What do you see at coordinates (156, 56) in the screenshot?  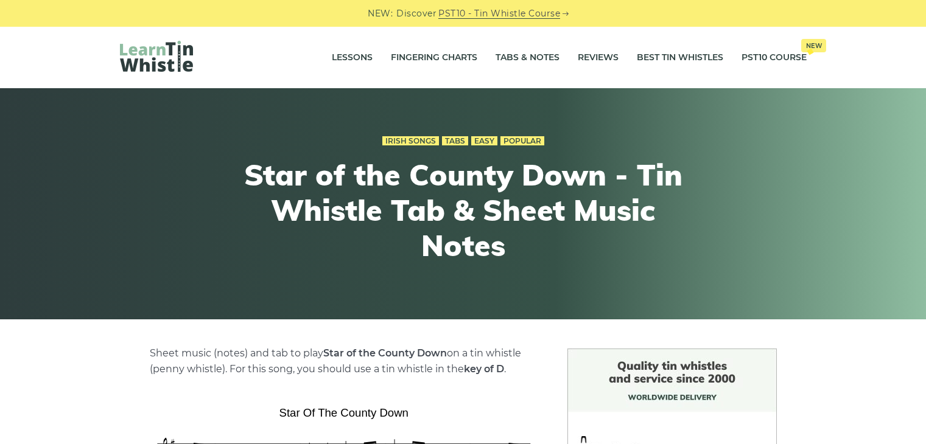 I see `img: LearnTinWhistle.com` at bounding box center [156, 56].